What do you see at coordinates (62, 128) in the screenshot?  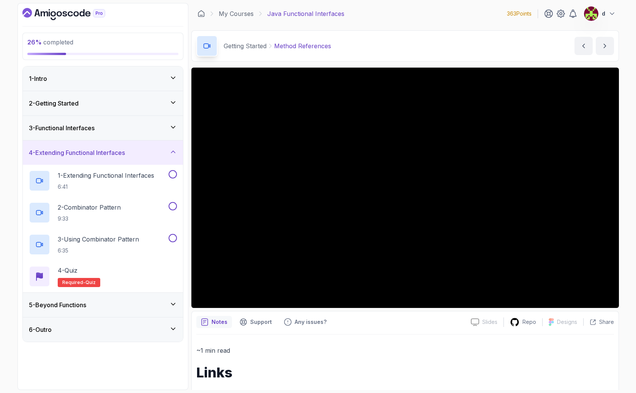 I see `h3: 3 - Functional Interfaces` at bounding box center [62, 128].